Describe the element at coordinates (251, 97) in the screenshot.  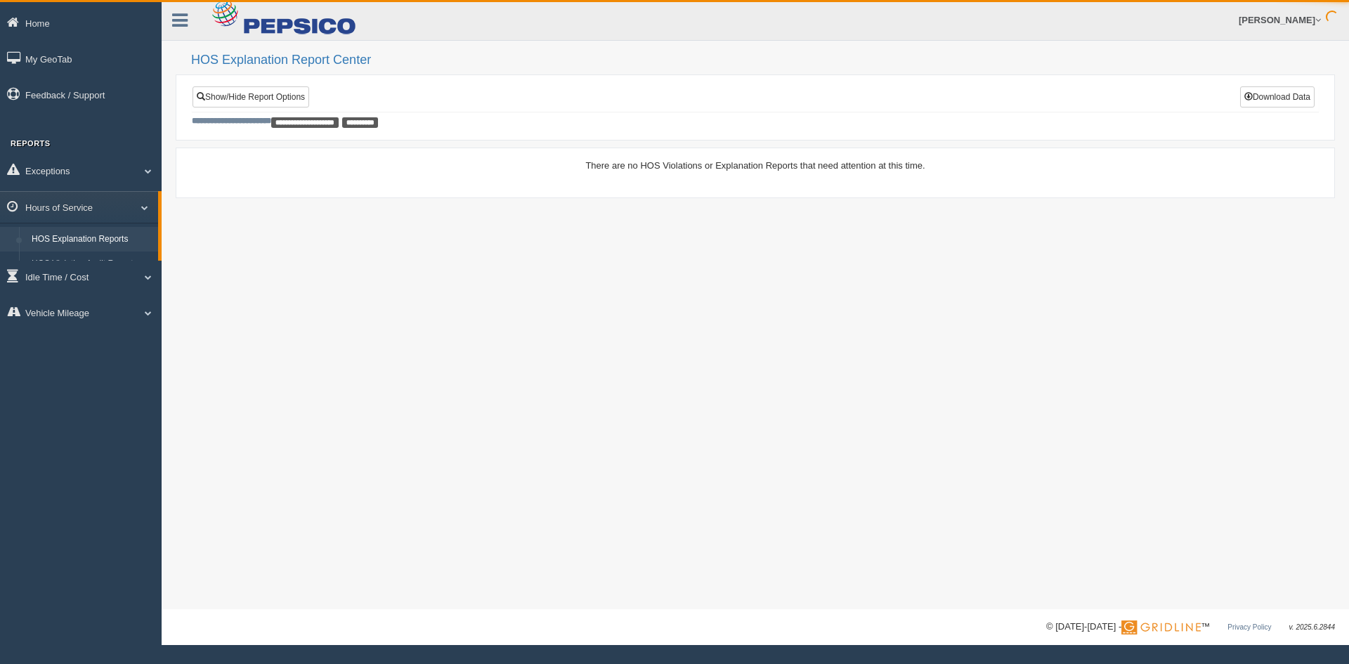
I see `a: Show/Hide Report Options` at that location.